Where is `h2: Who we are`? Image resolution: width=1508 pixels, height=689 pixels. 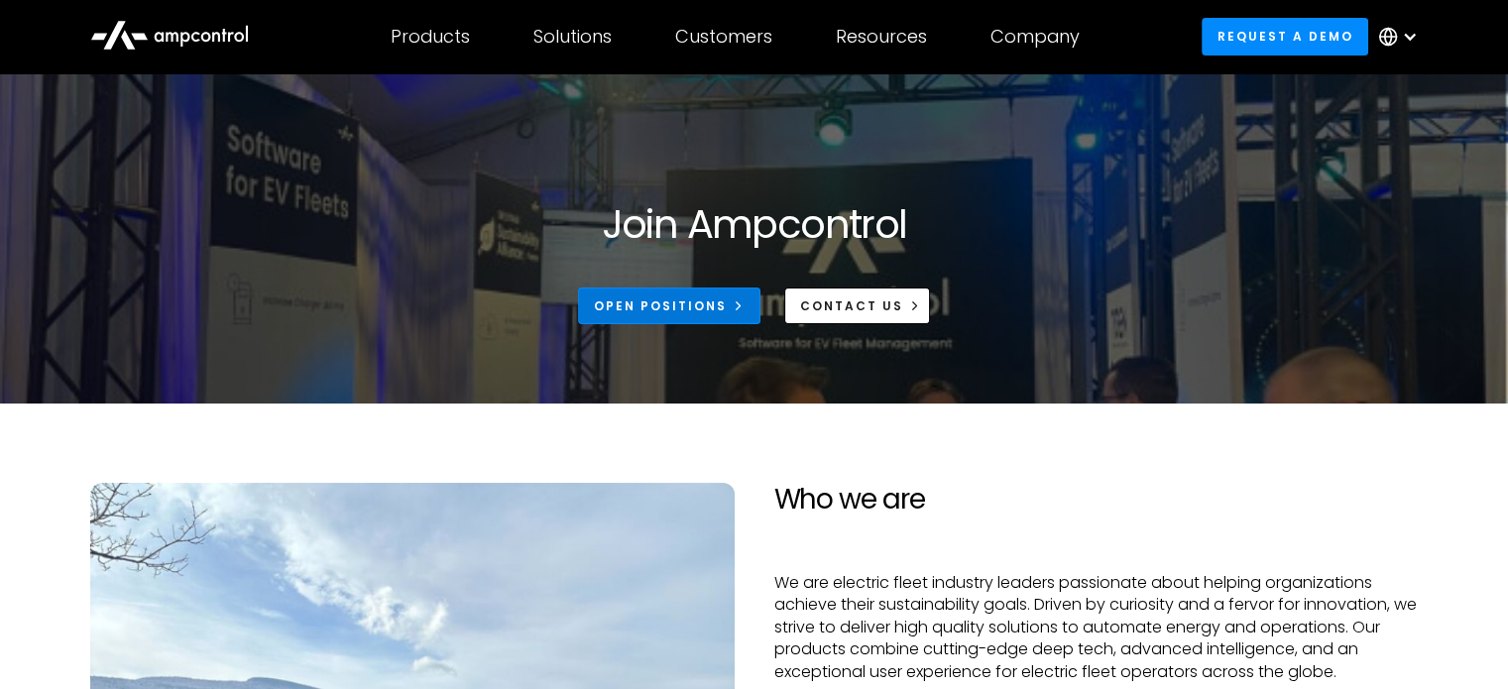 h2: Who we are is located at coordinates (1096, 500).